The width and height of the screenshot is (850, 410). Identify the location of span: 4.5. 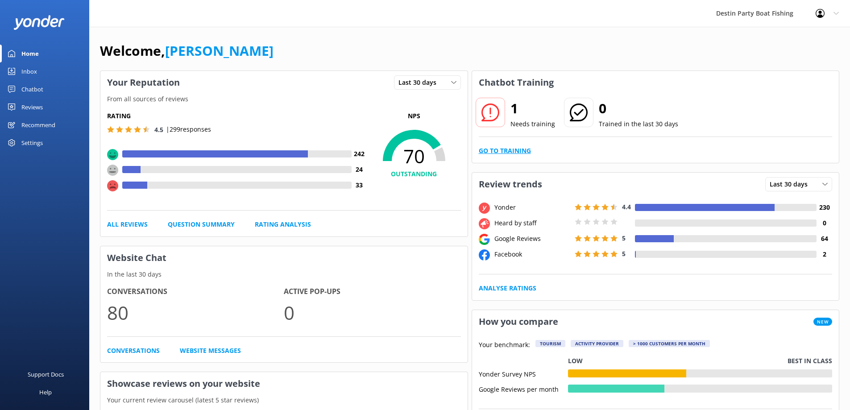
(159, 129).